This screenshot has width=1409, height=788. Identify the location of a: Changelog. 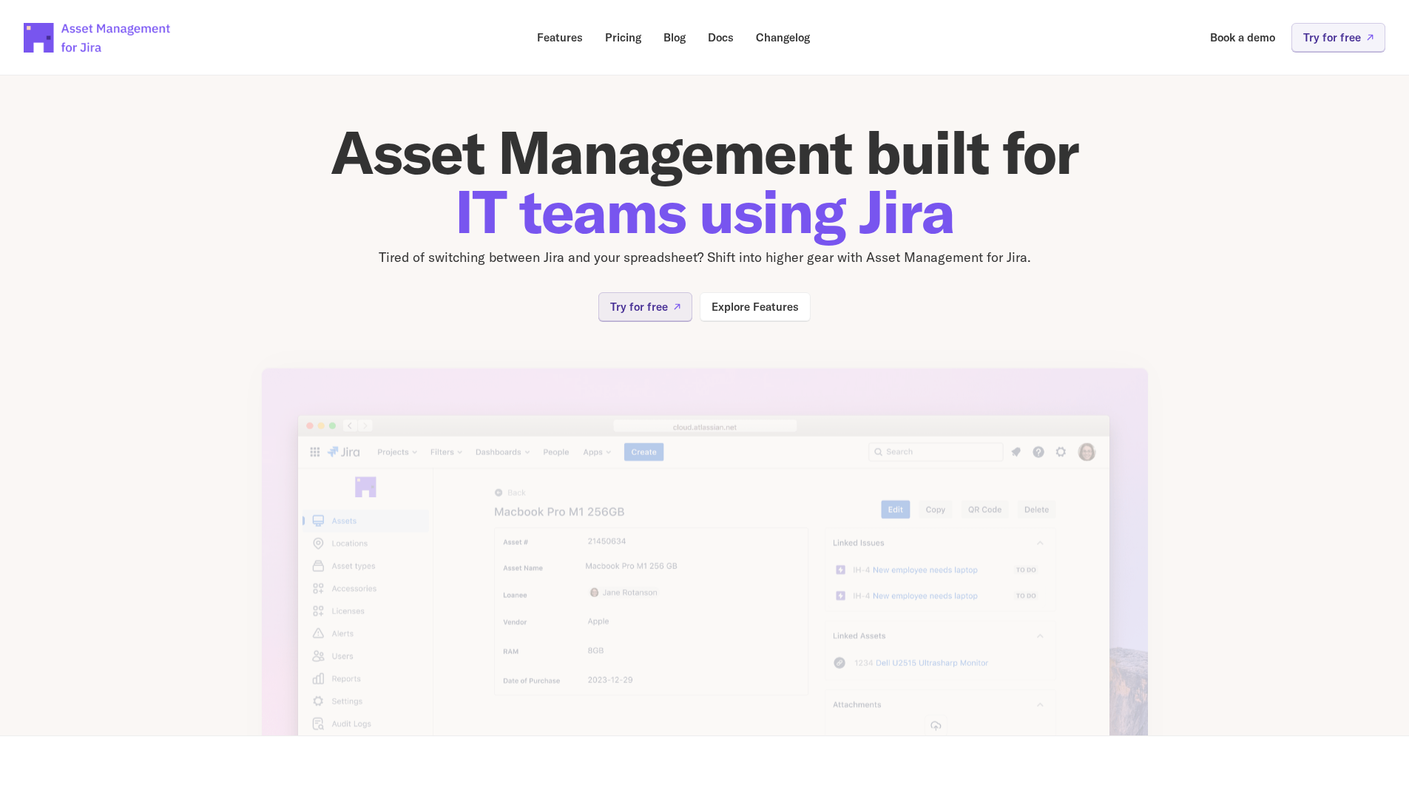
(783, 37).